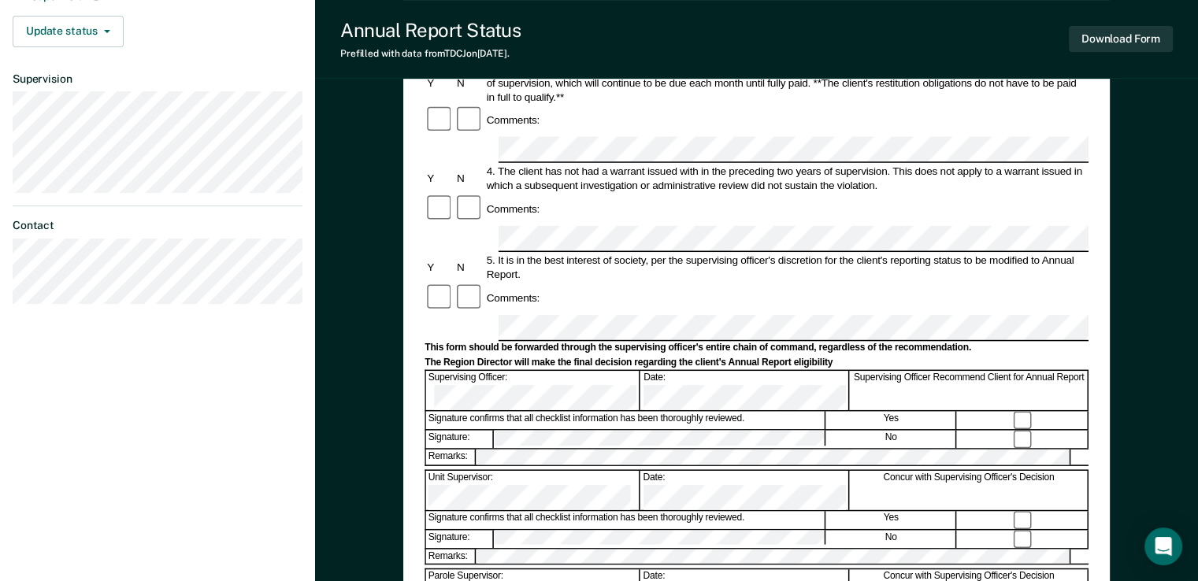 The image size is (1198, 581). I want to click on div: The Region Director will make the final decision regarding the client's Annual Report eligibility, so click(756, 362).